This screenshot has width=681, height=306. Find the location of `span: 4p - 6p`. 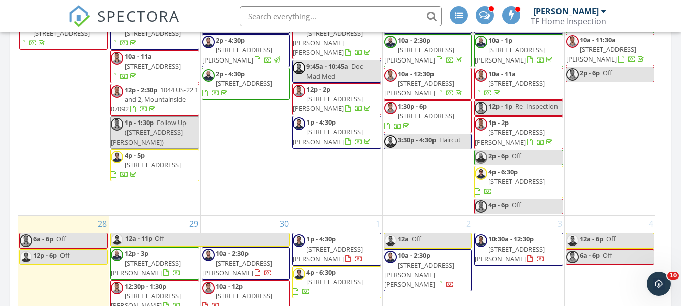

span: 4p - 6p is located at coordinates (499, 205).